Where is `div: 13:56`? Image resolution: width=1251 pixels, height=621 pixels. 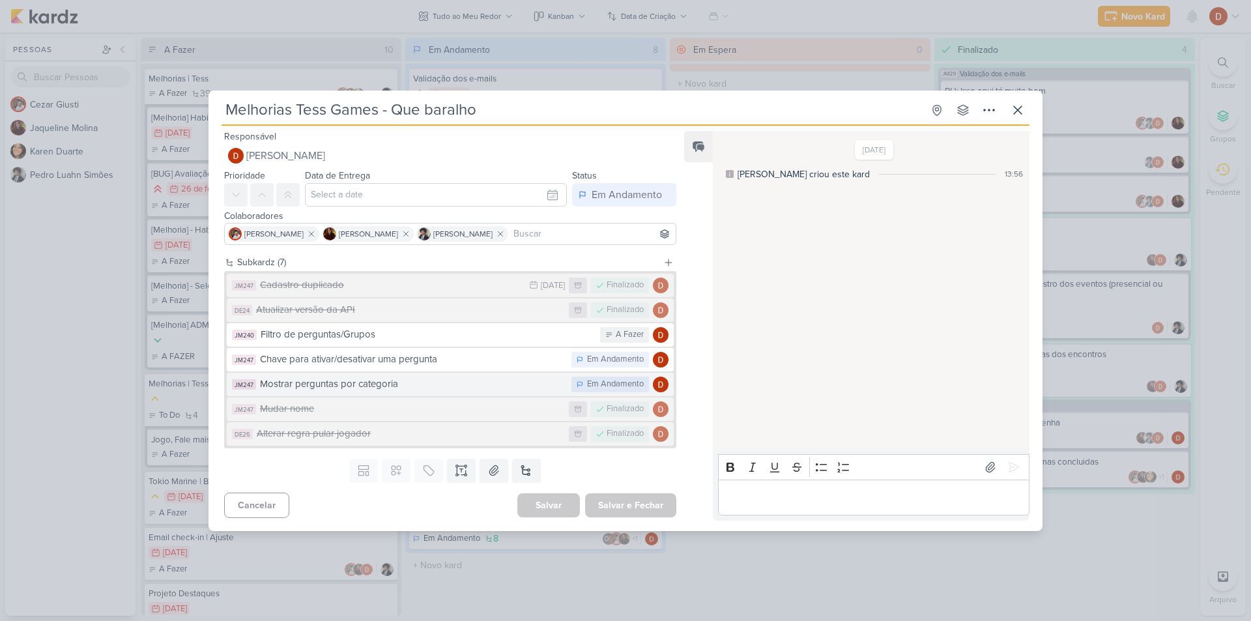
div: 13:56 is located at coordinates (1014, 174).